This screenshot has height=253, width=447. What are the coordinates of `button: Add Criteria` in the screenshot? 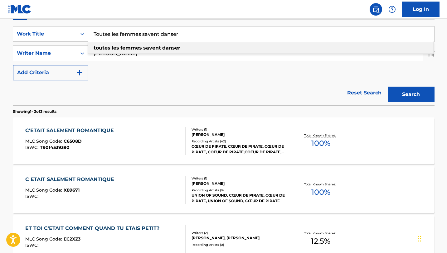 It's located at (51, 73).